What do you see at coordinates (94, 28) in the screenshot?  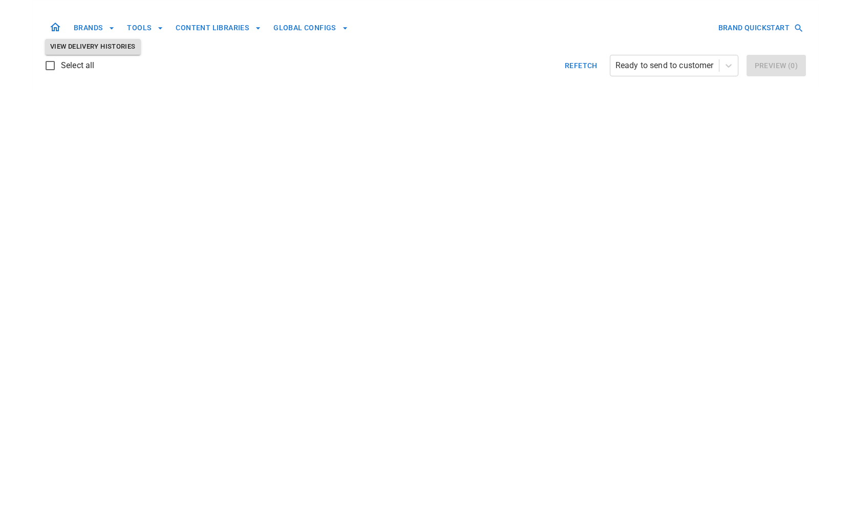 I see `button: BRANDS` at bounding box center [94, 28].